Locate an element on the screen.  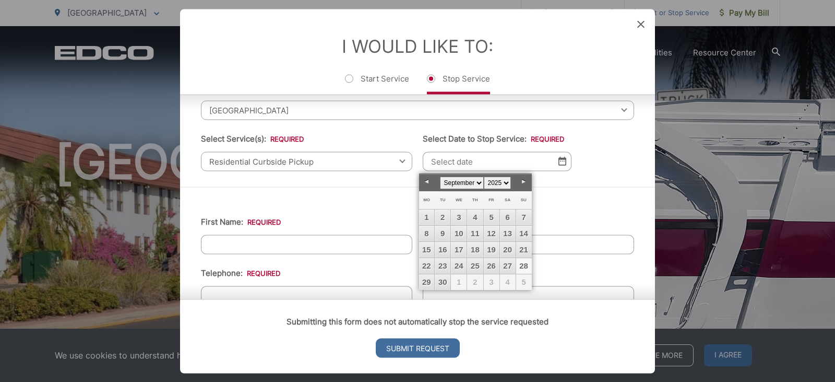
label: Telephone: is located at coordinates (241, 273).